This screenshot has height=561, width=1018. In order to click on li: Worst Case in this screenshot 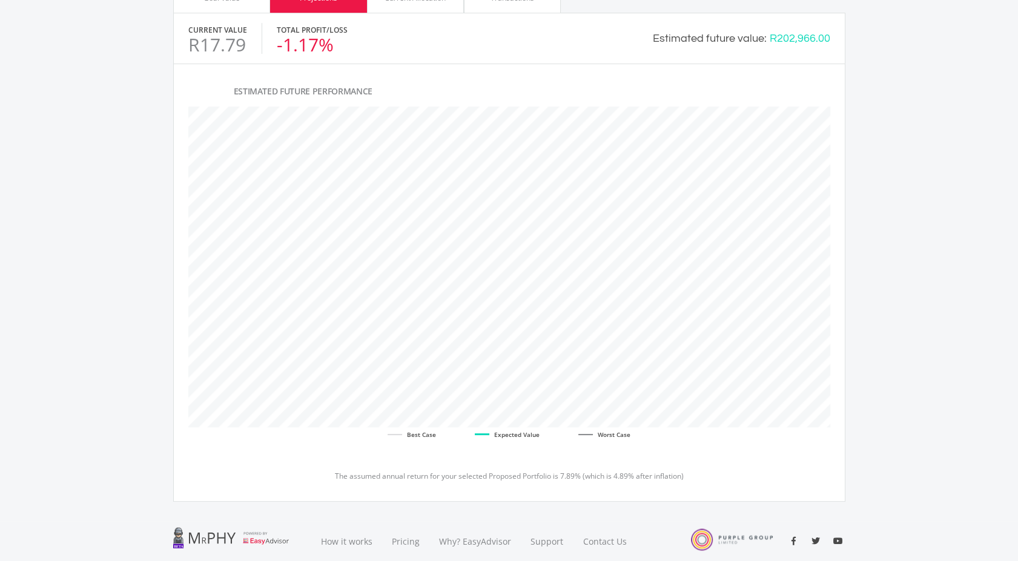, I will do `click(604, 435)`.